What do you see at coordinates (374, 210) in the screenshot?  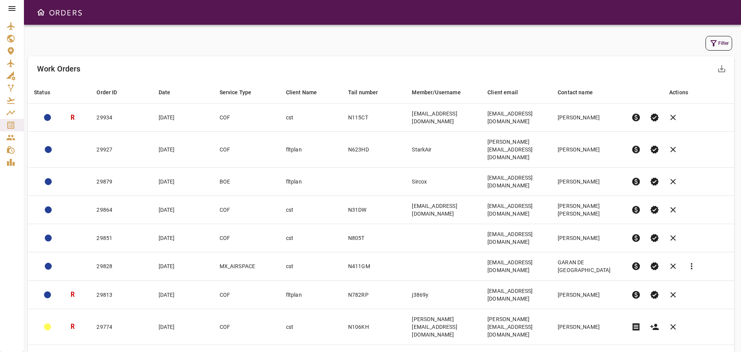 I see `td: N31DW` at bounding box center [374, 210].